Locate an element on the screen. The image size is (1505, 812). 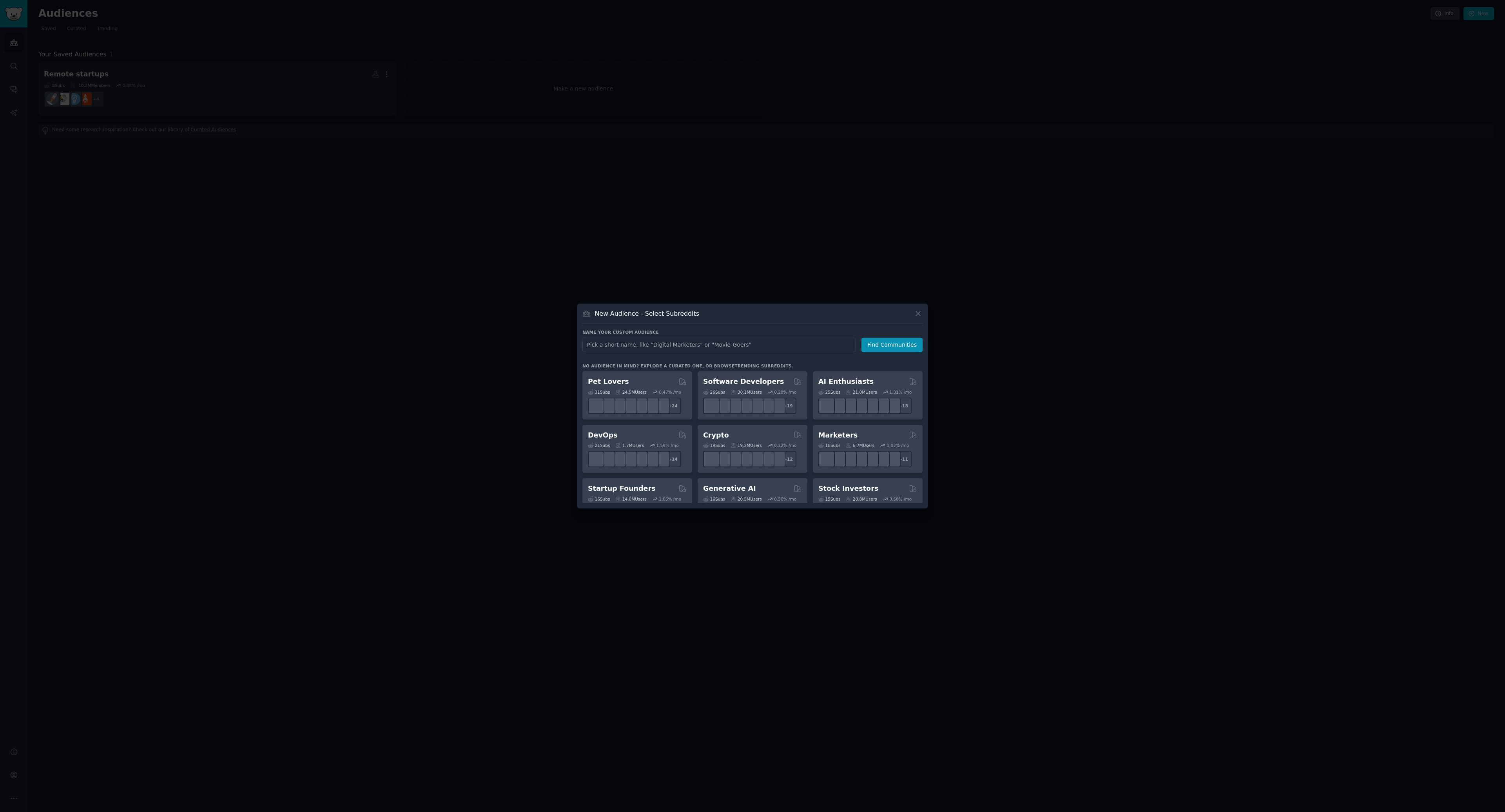
div: 24.5M Users is located at coordinates (631, 392).